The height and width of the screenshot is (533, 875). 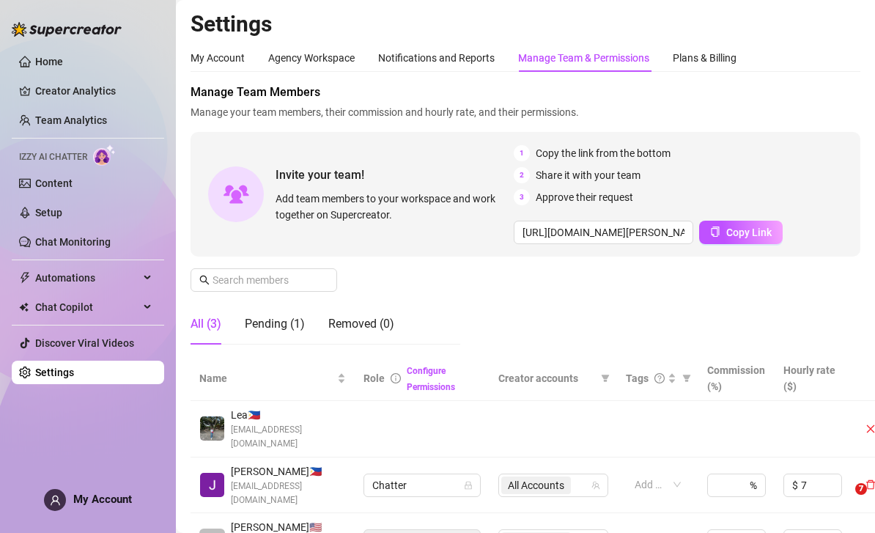 I want to click on a: Setup, so click(x=48, y=213).